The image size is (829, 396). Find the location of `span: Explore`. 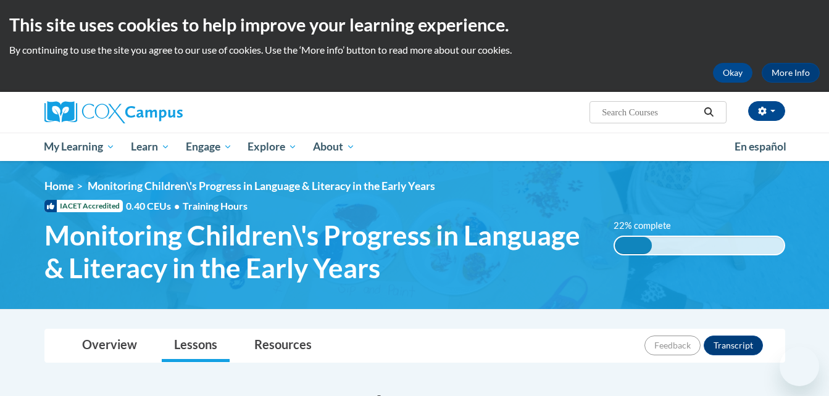

span: Explore is located at coordinates (272, 147).